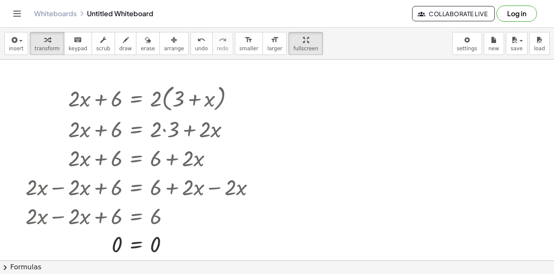 This screenshot has width=554, height=274. I want to click on span: save, so click(517, 49).